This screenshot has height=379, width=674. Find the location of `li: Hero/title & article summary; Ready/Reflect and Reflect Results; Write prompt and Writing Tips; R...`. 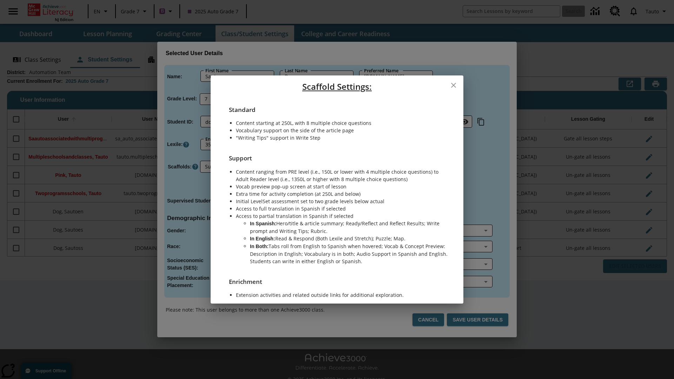

li: Hero/title & article summary; Ready/Reflect and Reflect Results; Write prompt and Writing Tips; R... is located at coordinates (351, 227).